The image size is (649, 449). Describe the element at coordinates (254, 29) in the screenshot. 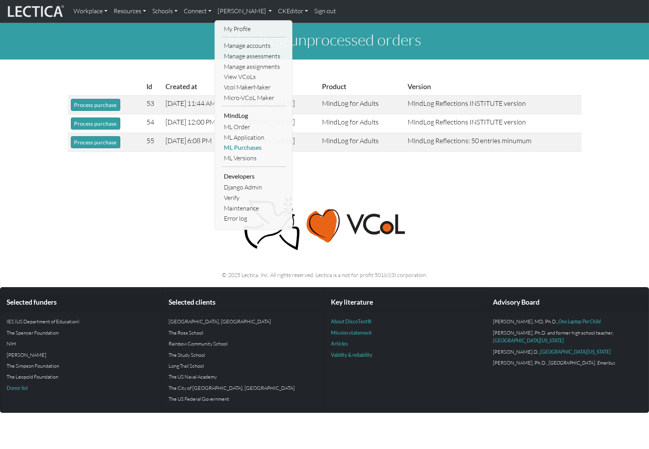

I see `a: My Profile` at that location.